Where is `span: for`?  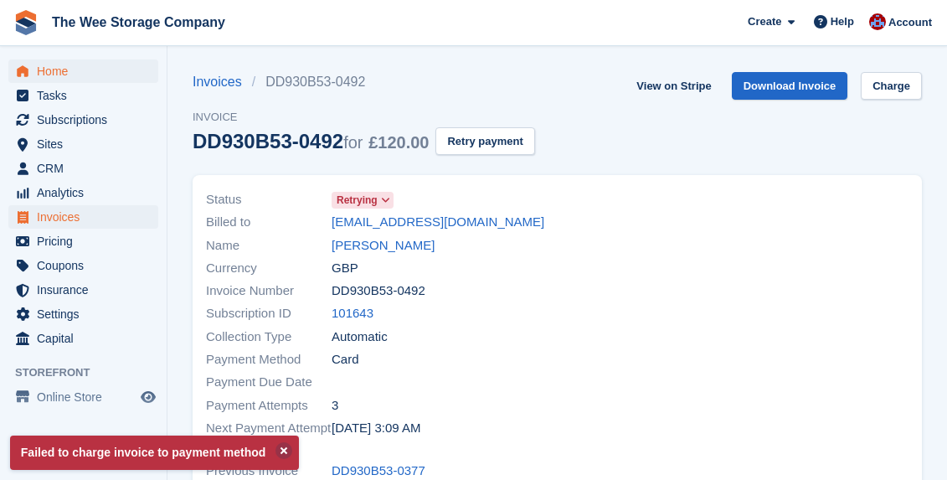
span: for is located at coordinates (353, 142).